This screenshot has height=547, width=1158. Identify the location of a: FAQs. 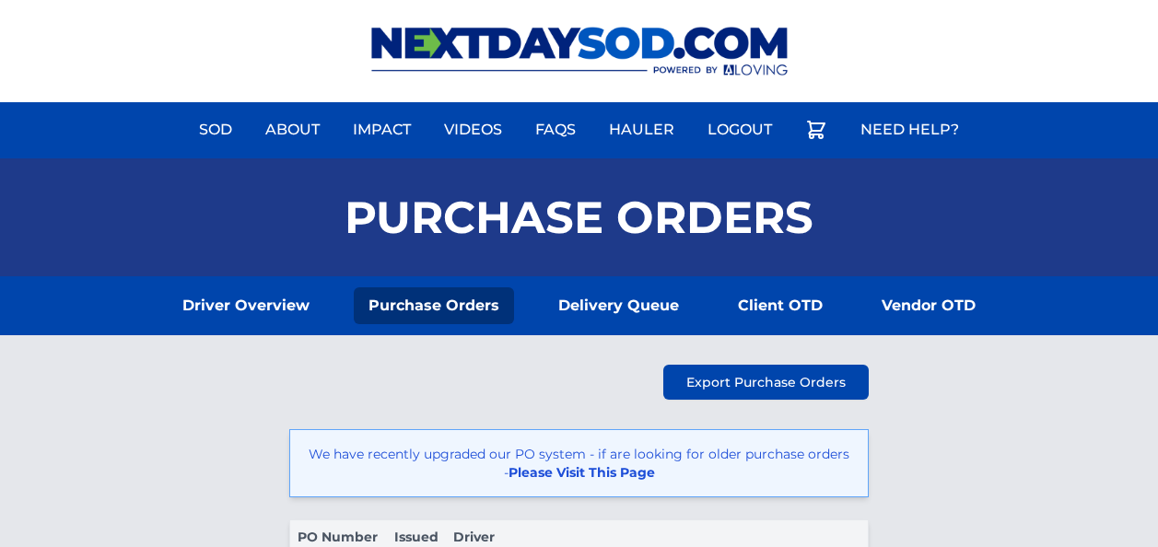
(555, 130).